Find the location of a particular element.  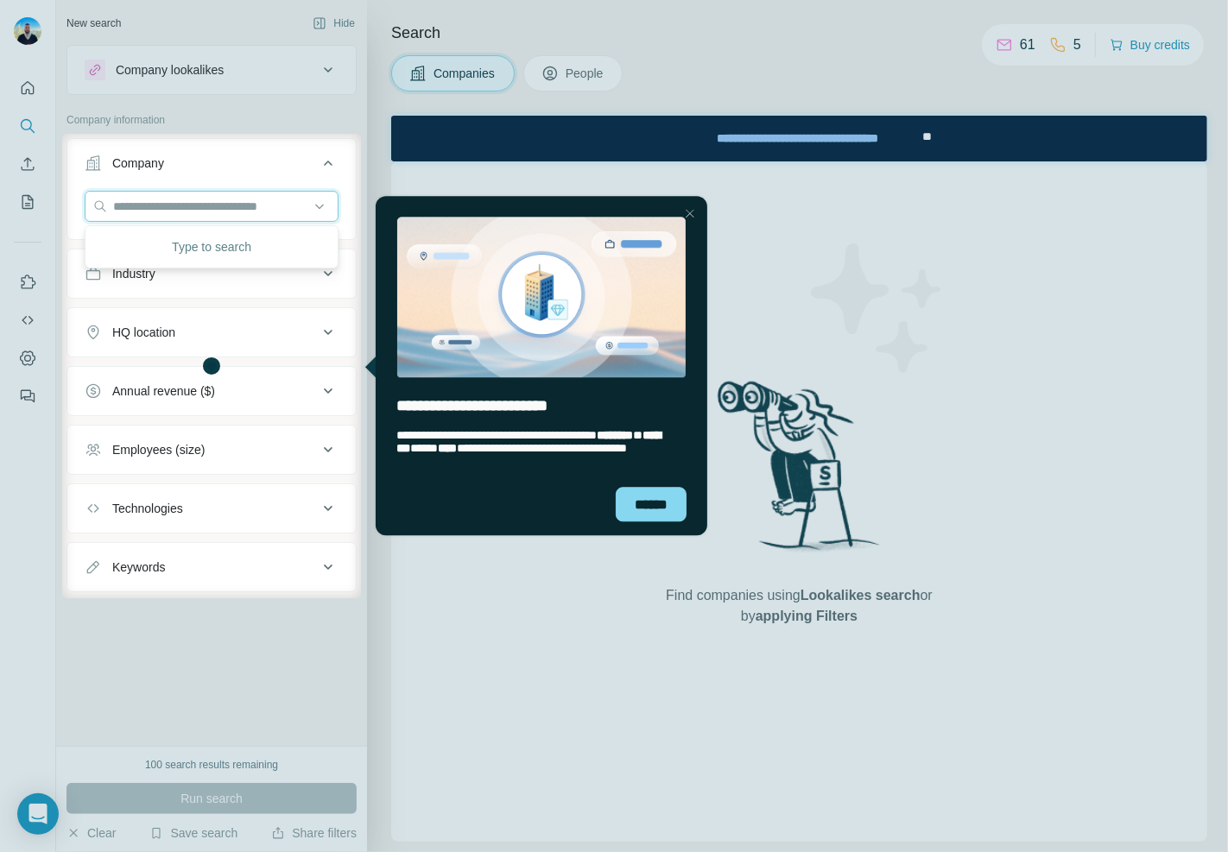

img: 6941887457028875.png is located at coordinates (181, 105).